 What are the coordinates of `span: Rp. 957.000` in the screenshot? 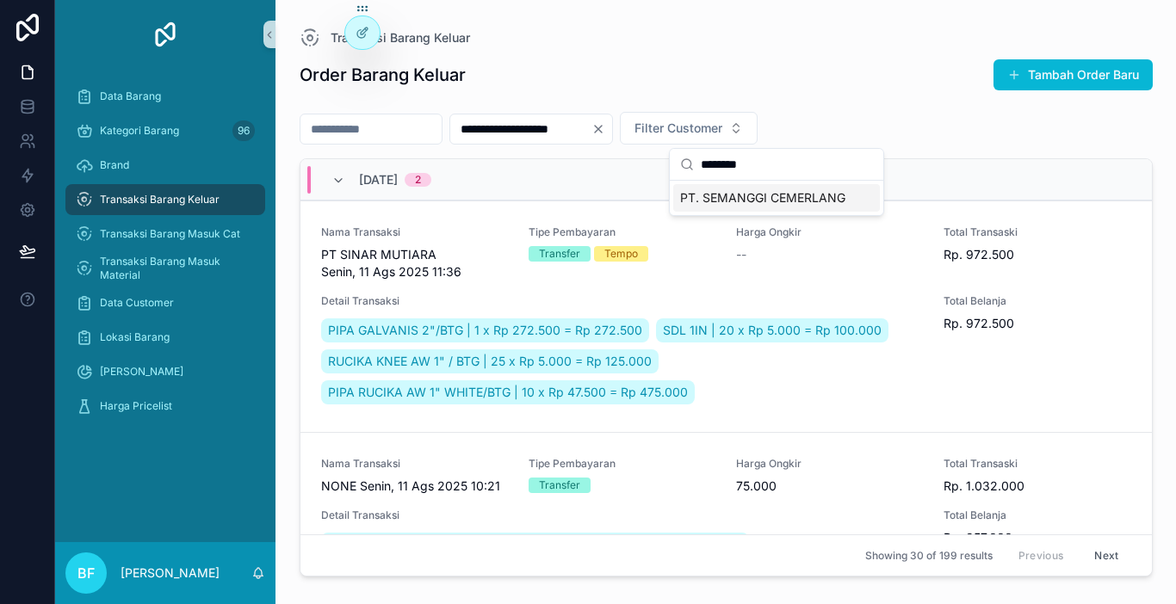 It's located at (1037, 538).